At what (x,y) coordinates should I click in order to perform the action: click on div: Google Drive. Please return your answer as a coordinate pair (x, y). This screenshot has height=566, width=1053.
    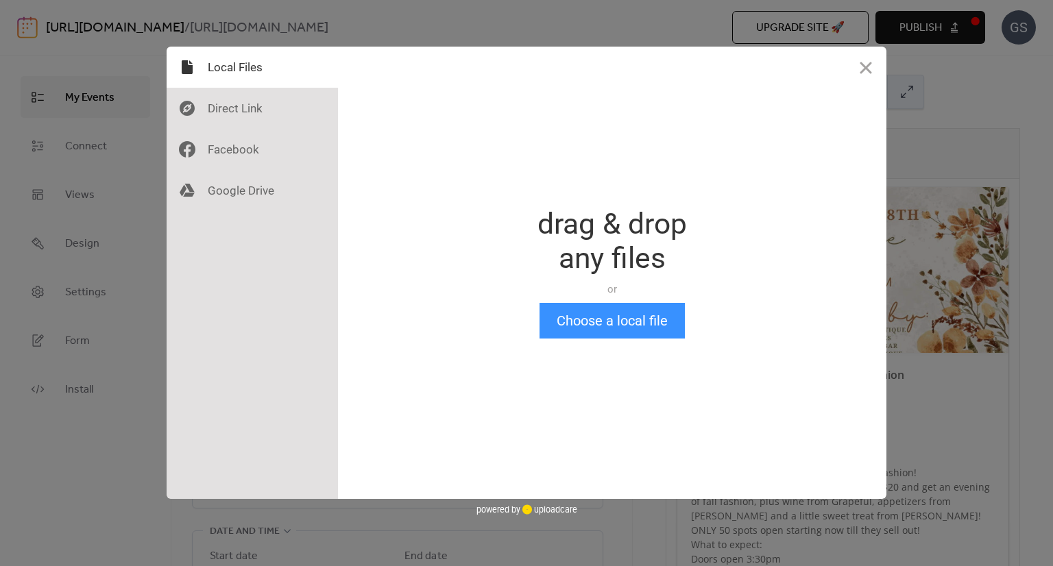
    Looking at the image, I should click on (252, 191).